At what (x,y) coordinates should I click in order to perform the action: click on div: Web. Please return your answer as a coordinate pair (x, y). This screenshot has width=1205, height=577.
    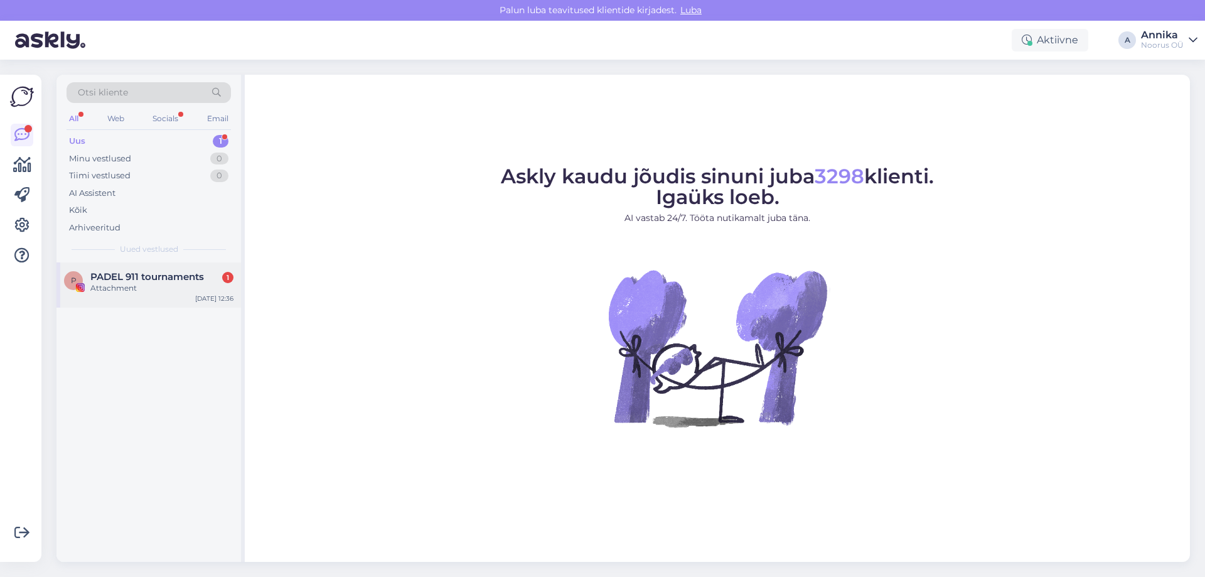
    Looking at the image, I should click on (116, 119).